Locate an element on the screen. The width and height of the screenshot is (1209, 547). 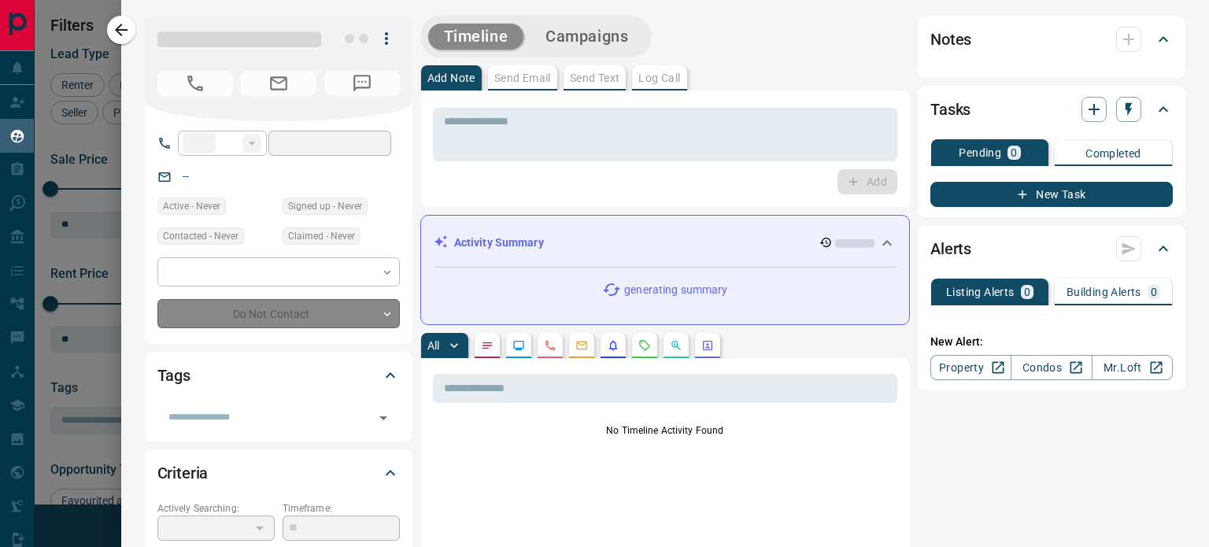
p: New Alert: is located at coordinates (1052, 342).